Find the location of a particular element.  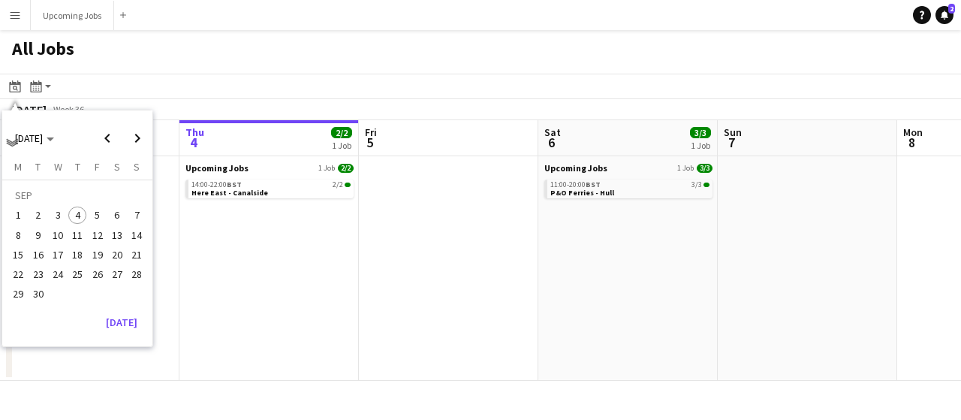

button: 30-09-2025 is located at coordinates (38, 293).